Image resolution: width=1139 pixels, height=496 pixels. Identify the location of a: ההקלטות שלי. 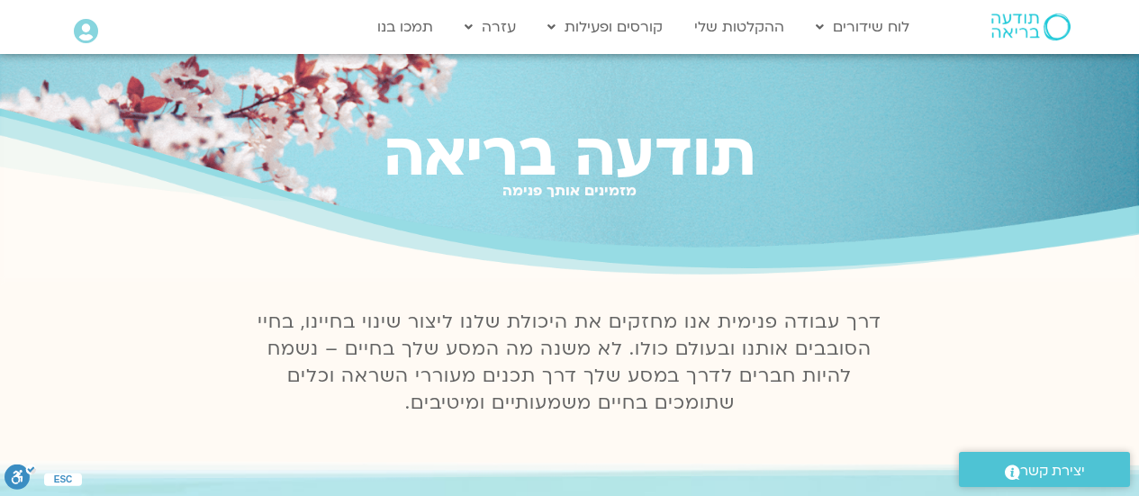
(739, 27).